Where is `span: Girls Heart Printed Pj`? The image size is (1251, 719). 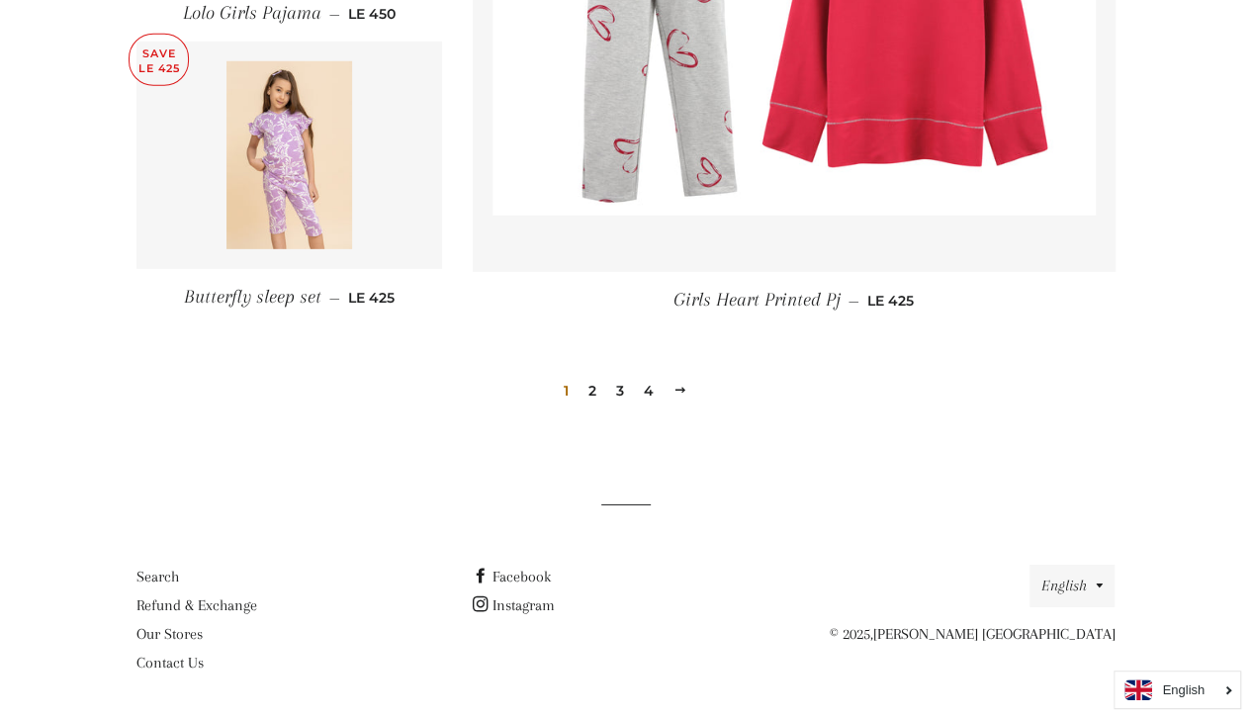
span: Girls Heart Printed Pj is located at coordinates (757, 300).